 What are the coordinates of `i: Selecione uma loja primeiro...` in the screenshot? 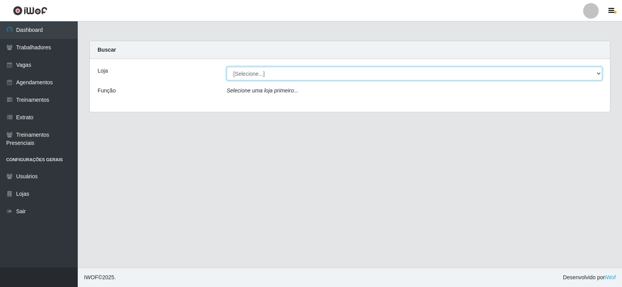 It's located at (262, 91).